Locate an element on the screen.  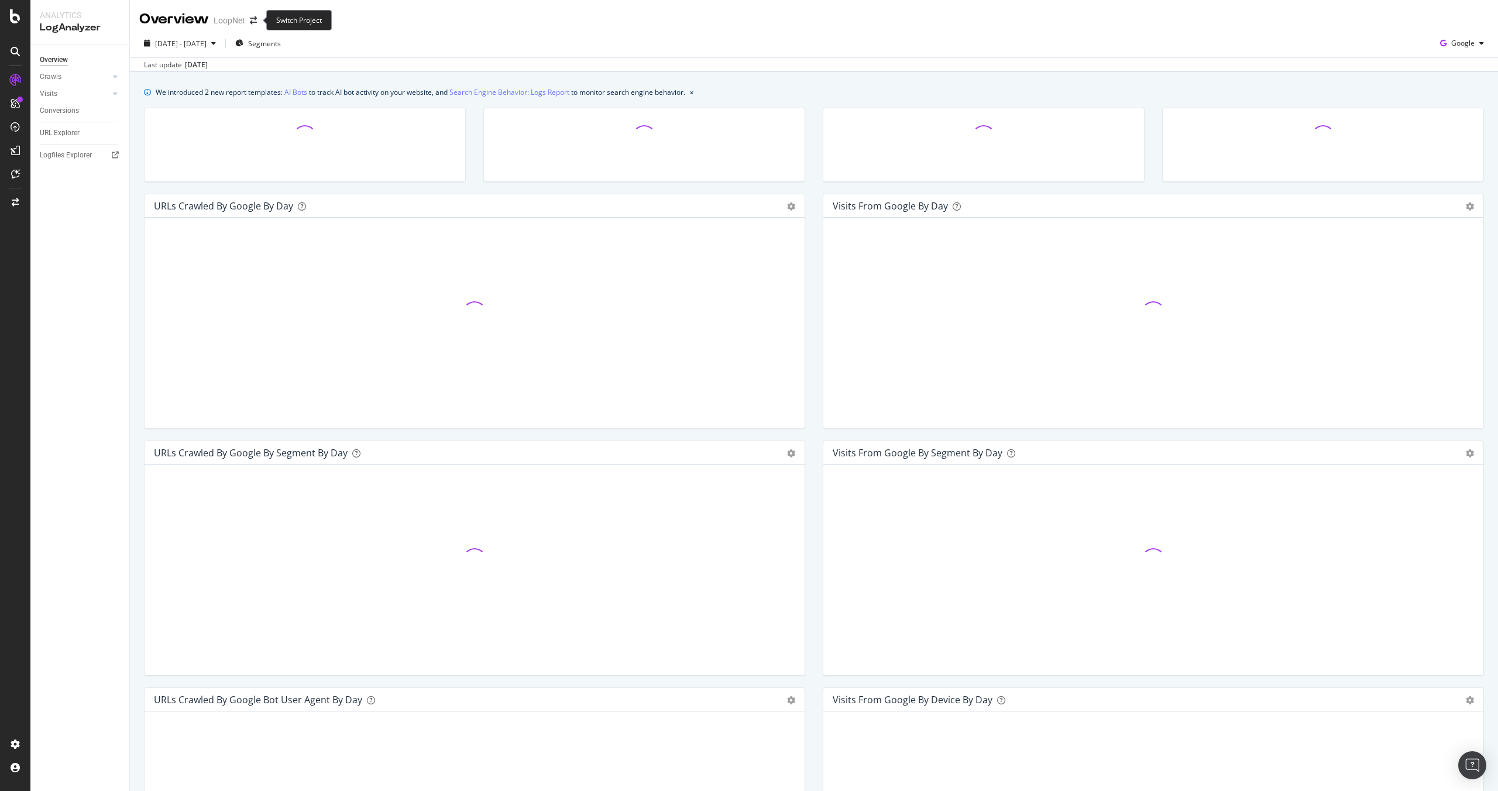
div: Last update is located at coordinates (175, 65).